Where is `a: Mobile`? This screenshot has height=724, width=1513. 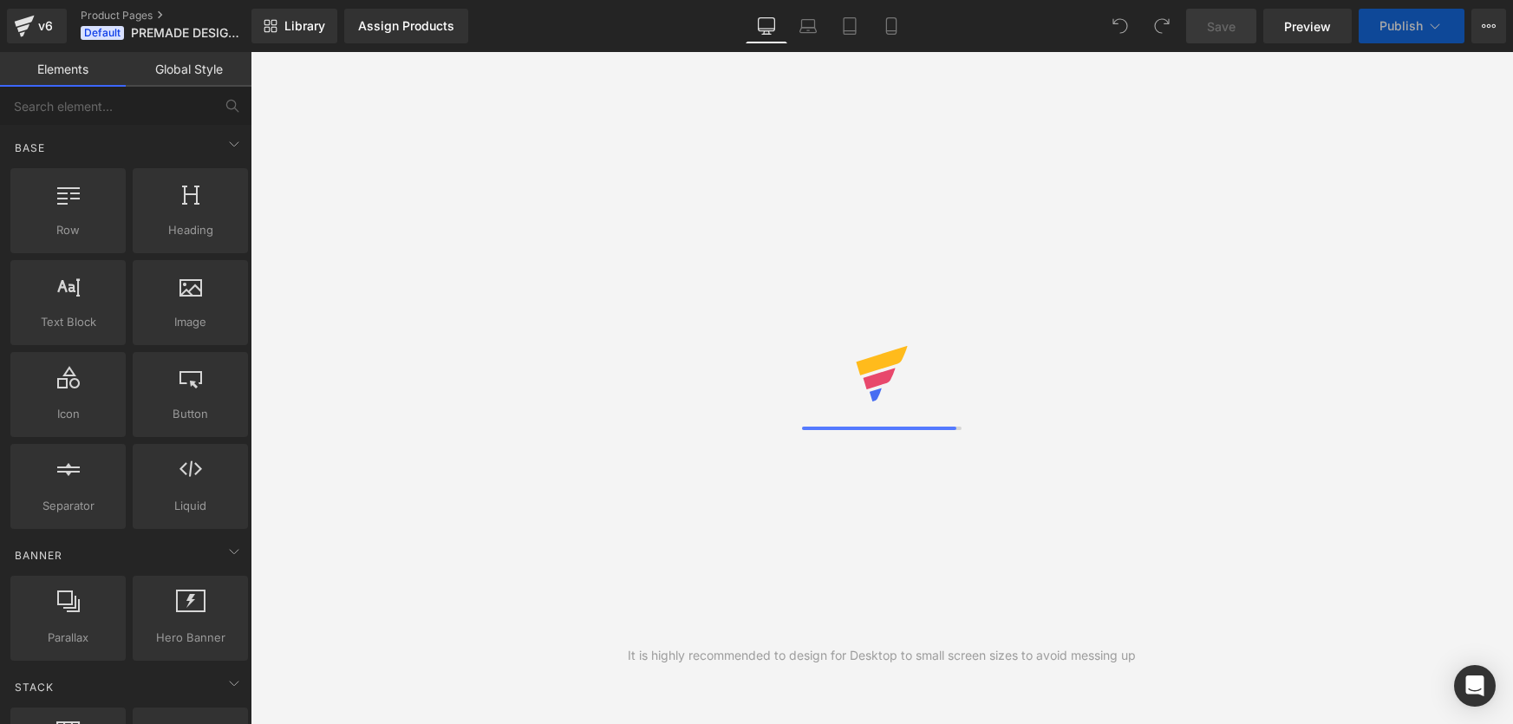 a: Mobile is located at coordinates (891, 26).